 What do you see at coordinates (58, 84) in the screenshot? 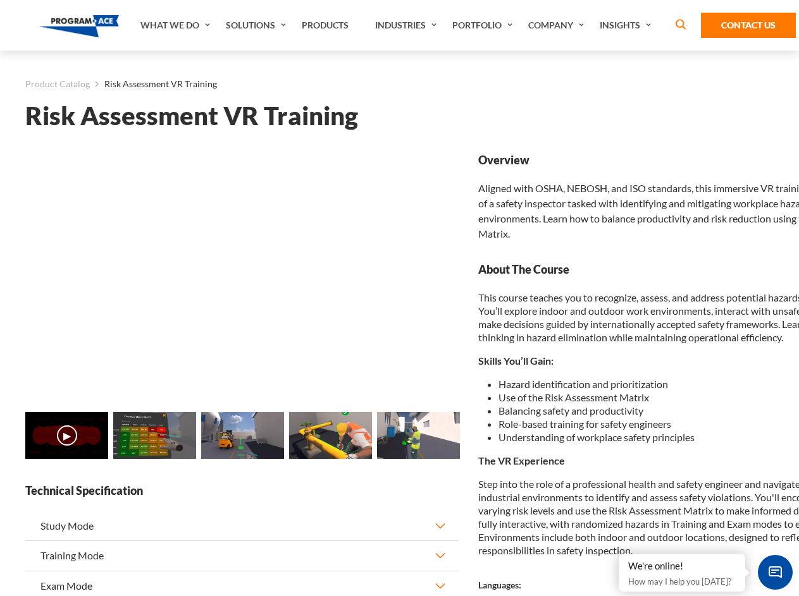
I see `a: Product Catalog` at bounding box center [58, 84].